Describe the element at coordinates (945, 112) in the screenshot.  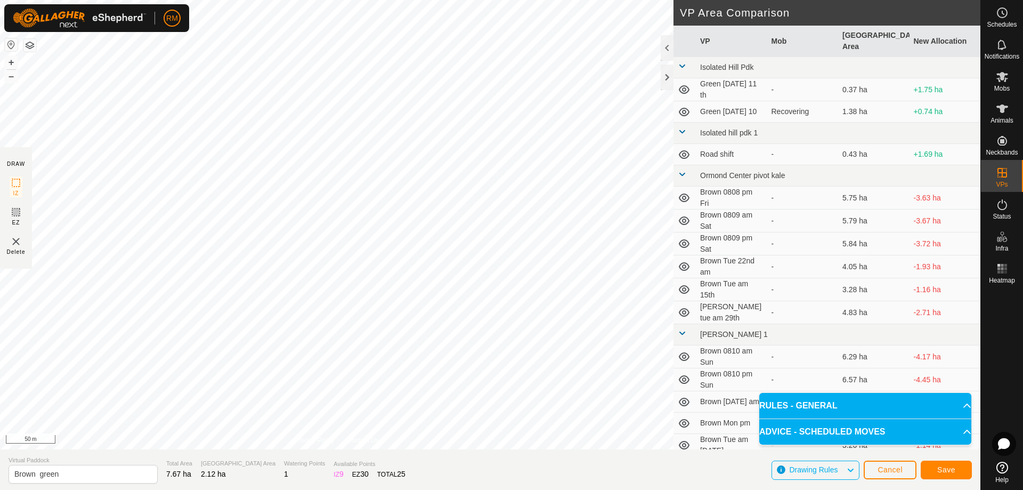
I see `td: +0.74 ha` at that location.